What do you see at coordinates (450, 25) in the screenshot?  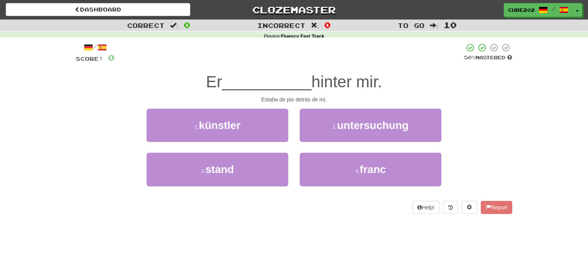 I see `span: 10` at bounding box center [450, 25].